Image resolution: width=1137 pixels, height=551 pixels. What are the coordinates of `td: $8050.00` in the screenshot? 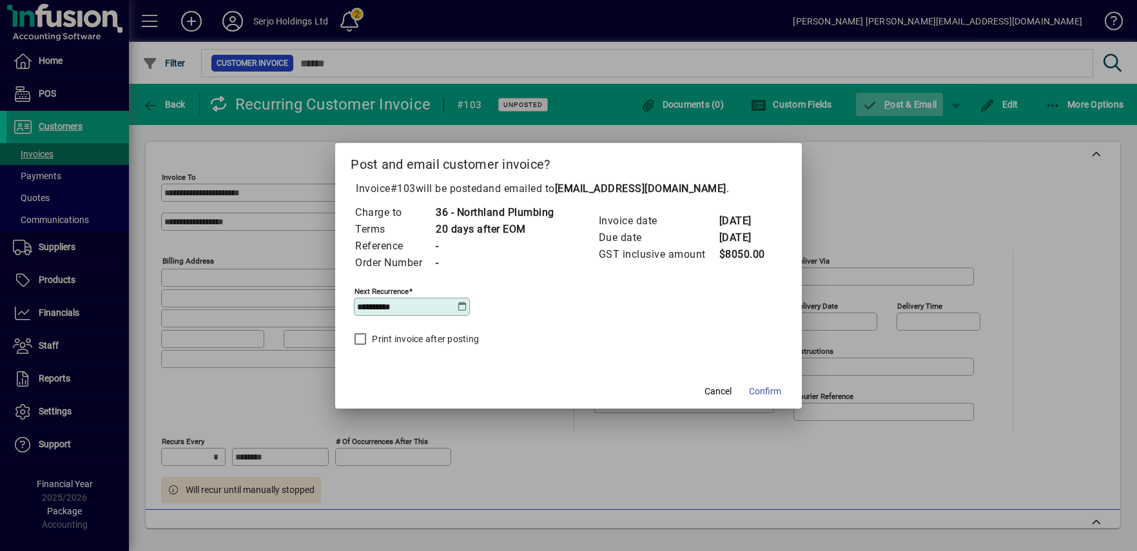 It's located at (744, 255).